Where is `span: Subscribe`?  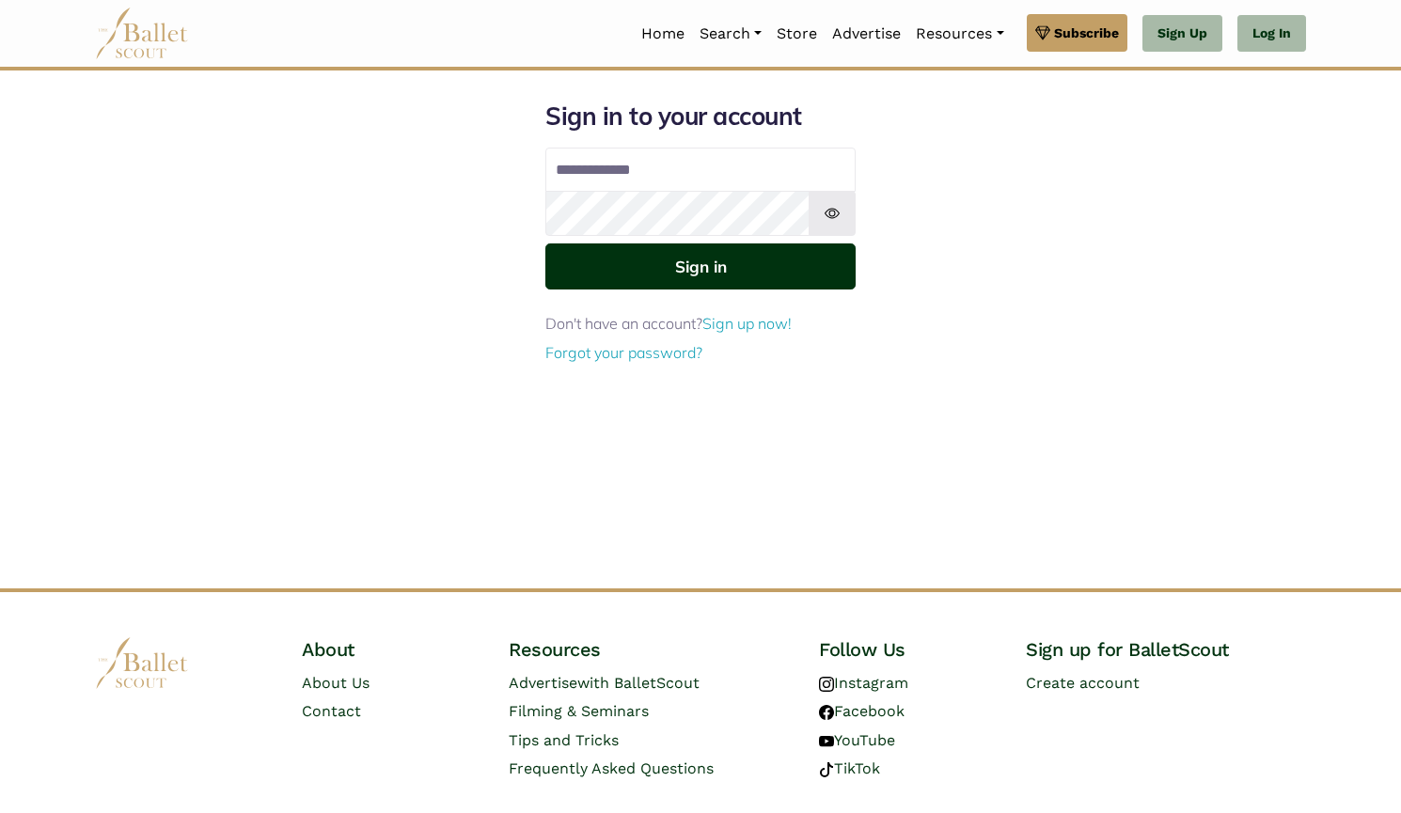
span: Subscribe is located at coordinates (1086, 33).